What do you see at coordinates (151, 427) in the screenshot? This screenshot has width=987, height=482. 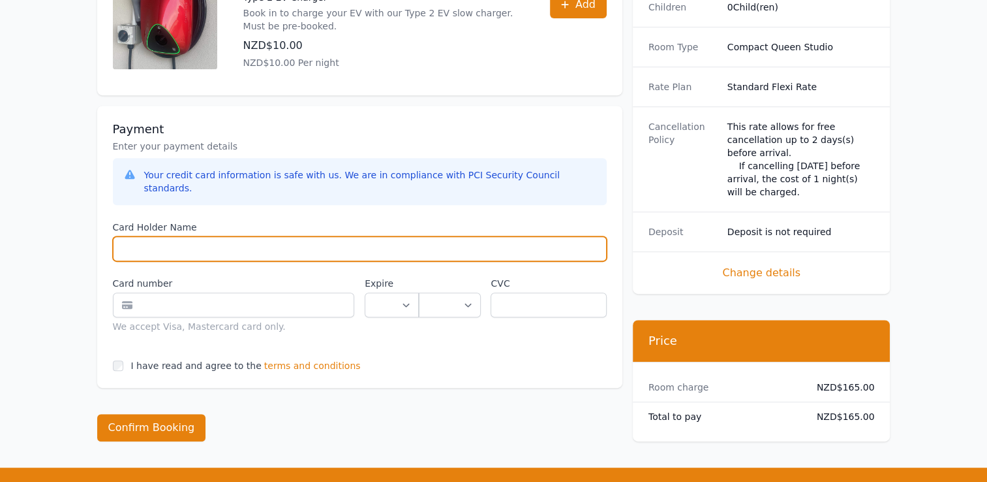 I see `button: Confirm Booking` at bounding box center [151, 427].